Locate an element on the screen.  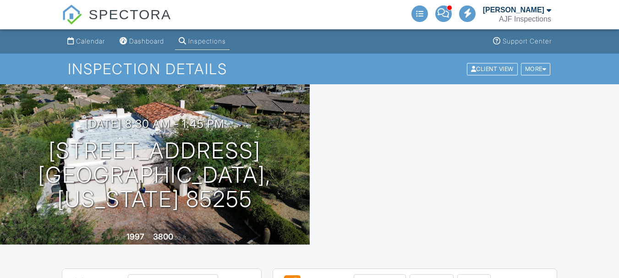
span: sq. ft. is located at coordinates (181, 237).